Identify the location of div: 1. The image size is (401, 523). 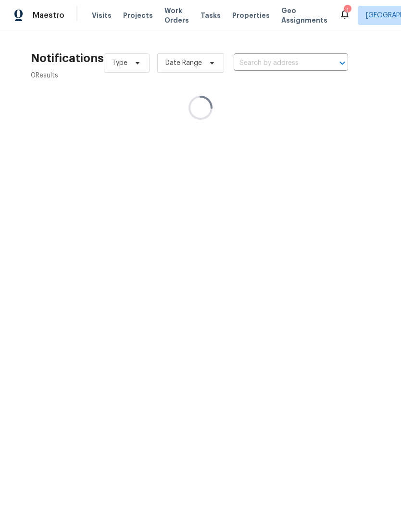
(347, 11).